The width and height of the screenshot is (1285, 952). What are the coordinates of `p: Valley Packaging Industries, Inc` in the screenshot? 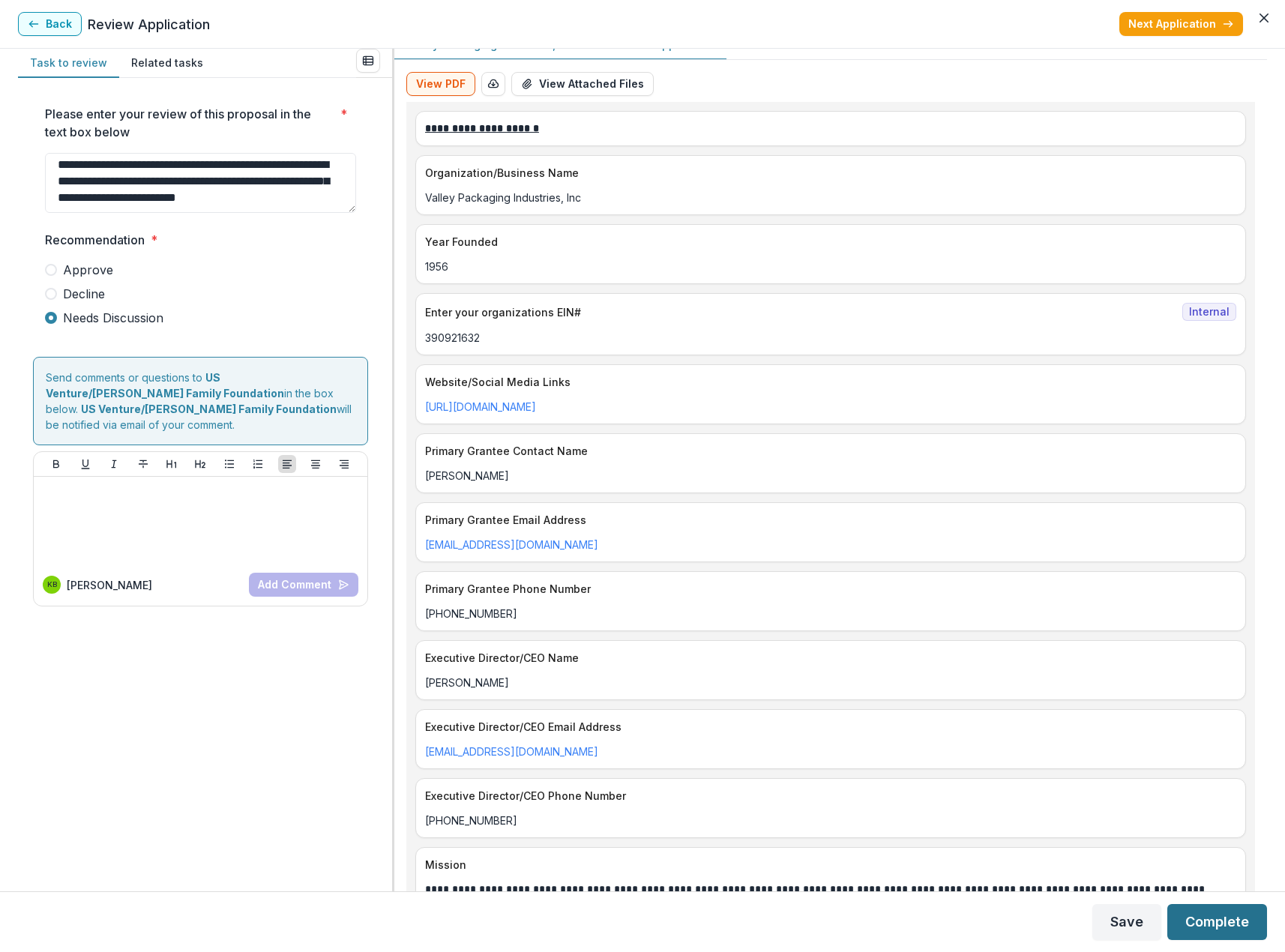 It's located at (831, 197).